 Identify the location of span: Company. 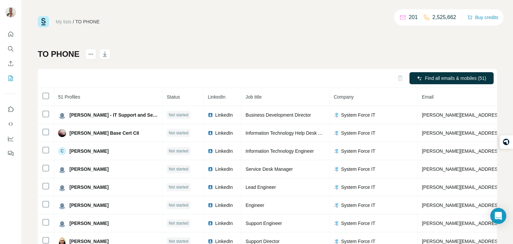
(344, 97).